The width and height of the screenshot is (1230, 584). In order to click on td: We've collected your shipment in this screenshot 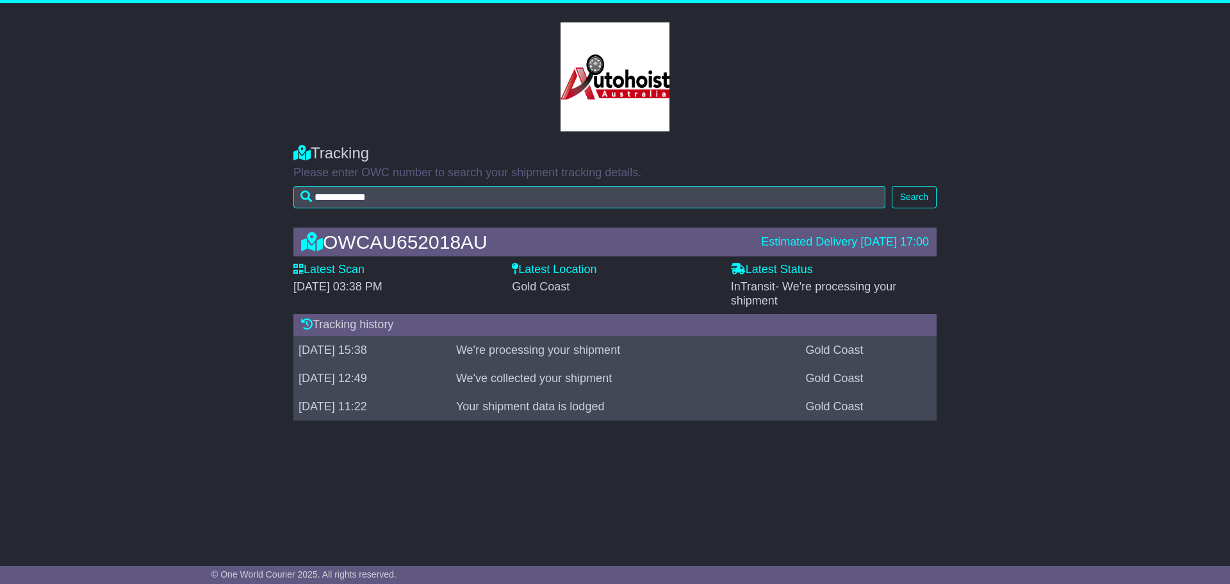, I will do `click(626, 378)`.